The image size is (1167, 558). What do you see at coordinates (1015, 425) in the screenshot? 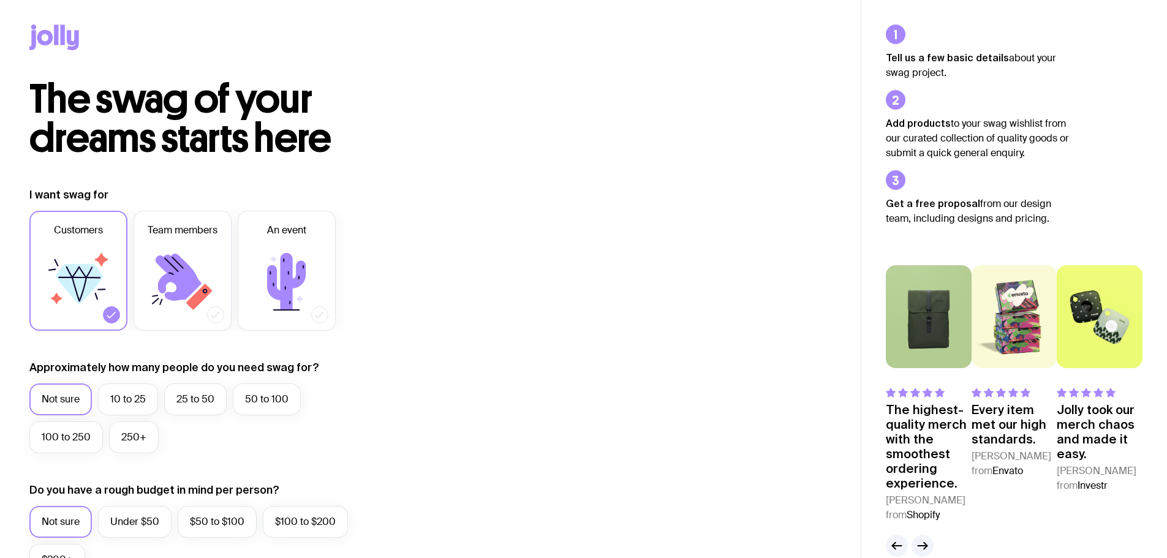
I see `p: Every item met our high standards.` at bounding box center [1015, 425].